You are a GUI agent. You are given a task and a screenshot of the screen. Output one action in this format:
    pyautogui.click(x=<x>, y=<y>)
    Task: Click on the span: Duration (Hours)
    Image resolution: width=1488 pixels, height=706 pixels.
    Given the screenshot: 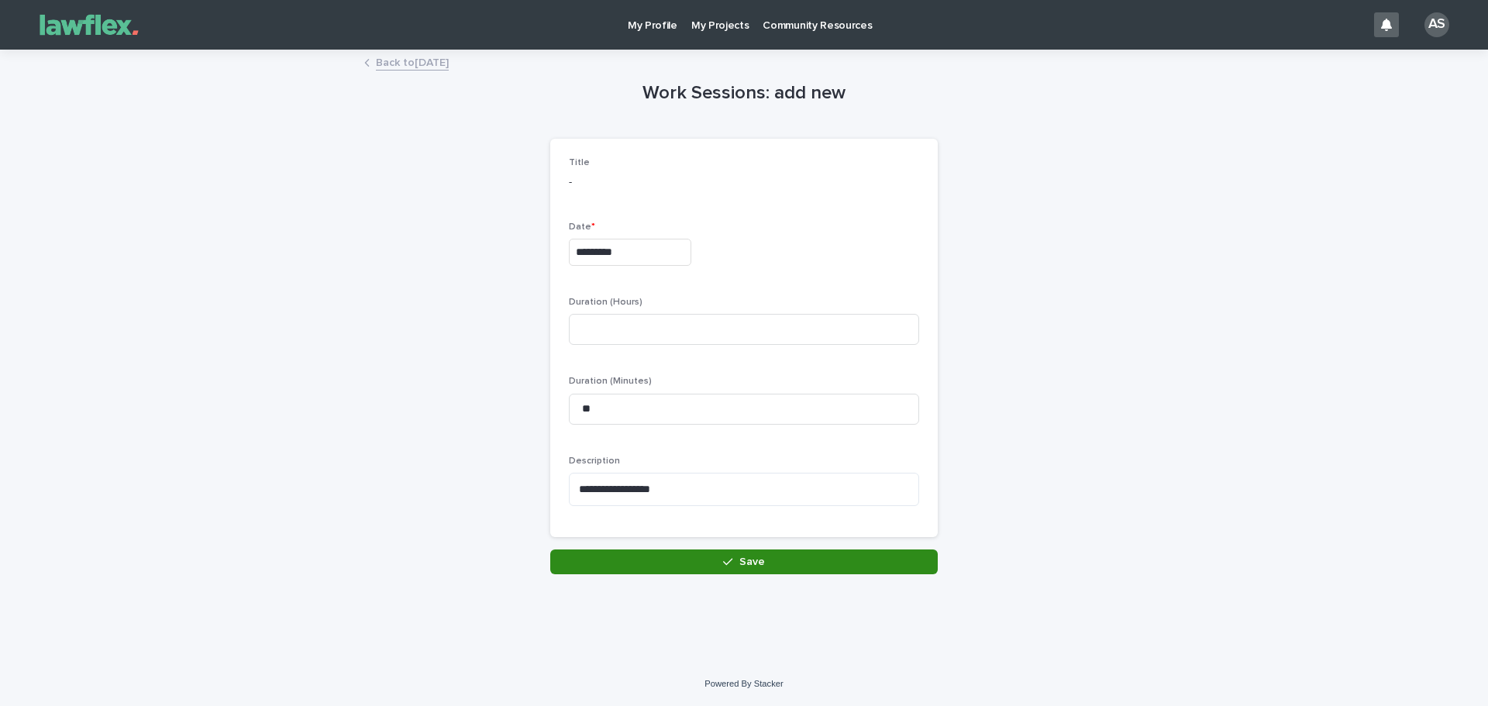 What is the action you would take?
    pyautogui.click(x=605, y=302)
    